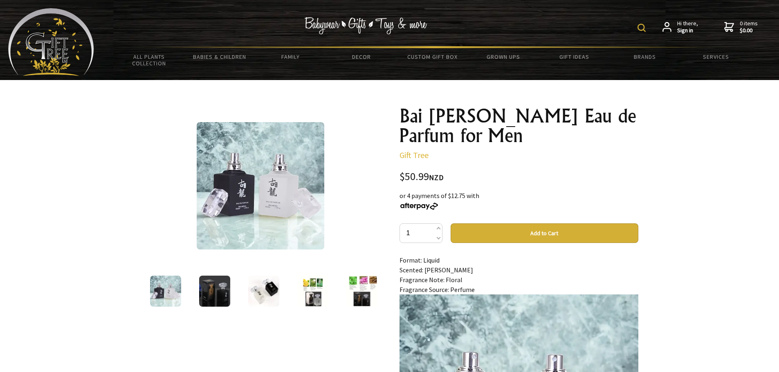 Image resolution: width=779 pixels, height=372 pixels. I want to click on button: Add to Cart, so click(544, 233).